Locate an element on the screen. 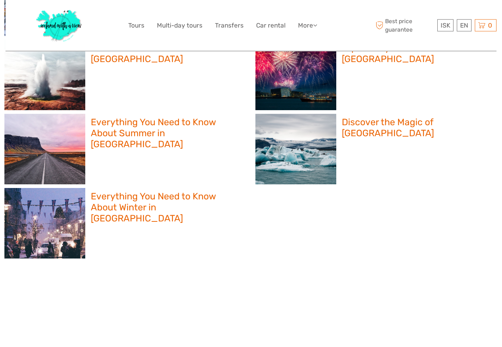  a: Transfers is located at coordinates (229, 25).